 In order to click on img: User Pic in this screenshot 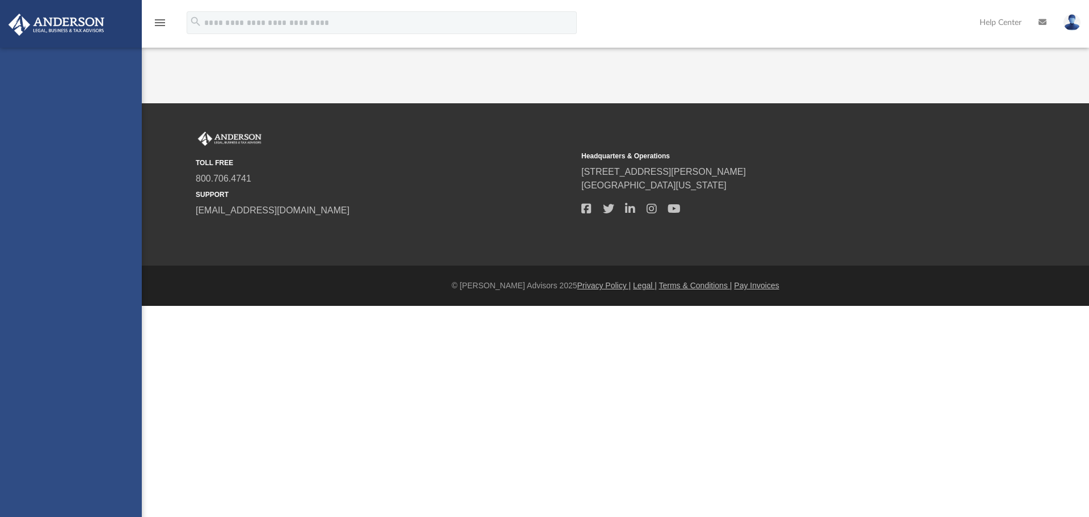, I will do `click(1072, 22)`.